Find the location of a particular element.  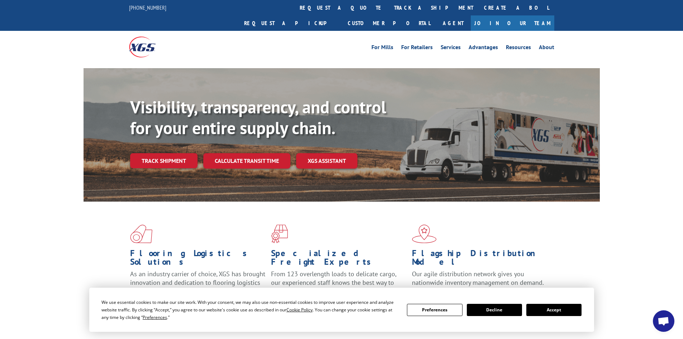

button: Accept is located at coordinates (554, 310).